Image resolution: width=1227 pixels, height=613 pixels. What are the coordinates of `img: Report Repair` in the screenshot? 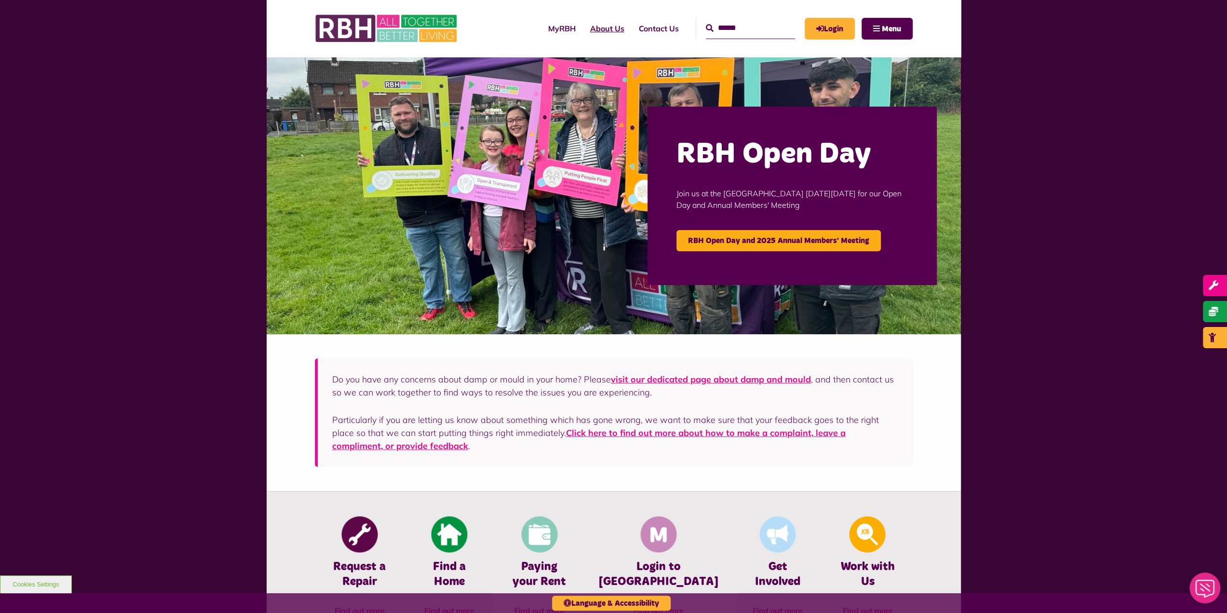 It's located at (359, 534).